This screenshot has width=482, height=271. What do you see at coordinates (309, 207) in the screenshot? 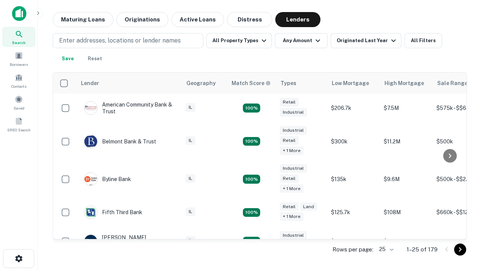
I see `div: Land` at bounding box center [309, 207].